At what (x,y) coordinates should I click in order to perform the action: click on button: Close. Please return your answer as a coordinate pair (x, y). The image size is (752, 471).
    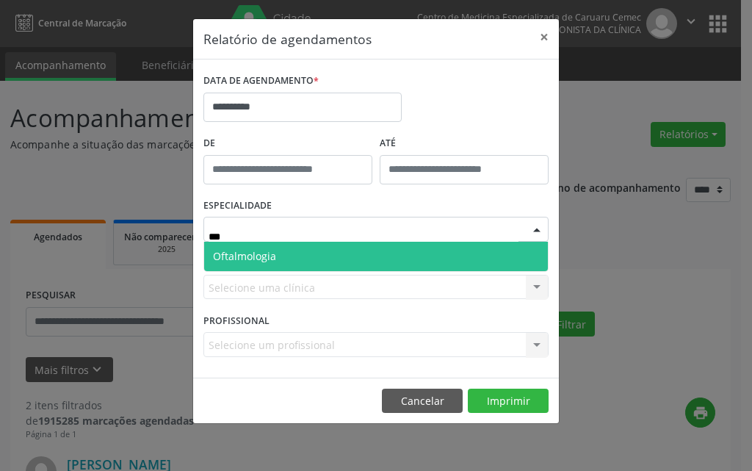
    Looking at the image, I should click on (544, 37).